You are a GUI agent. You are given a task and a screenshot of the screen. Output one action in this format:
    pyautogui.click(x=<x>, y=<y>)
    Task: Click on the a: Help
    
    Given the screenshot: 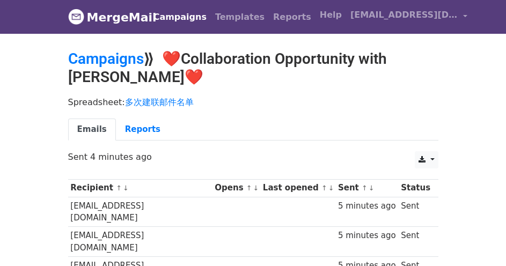 What is the action you would take?
    pyautogui.click(x=331, y=15)
    